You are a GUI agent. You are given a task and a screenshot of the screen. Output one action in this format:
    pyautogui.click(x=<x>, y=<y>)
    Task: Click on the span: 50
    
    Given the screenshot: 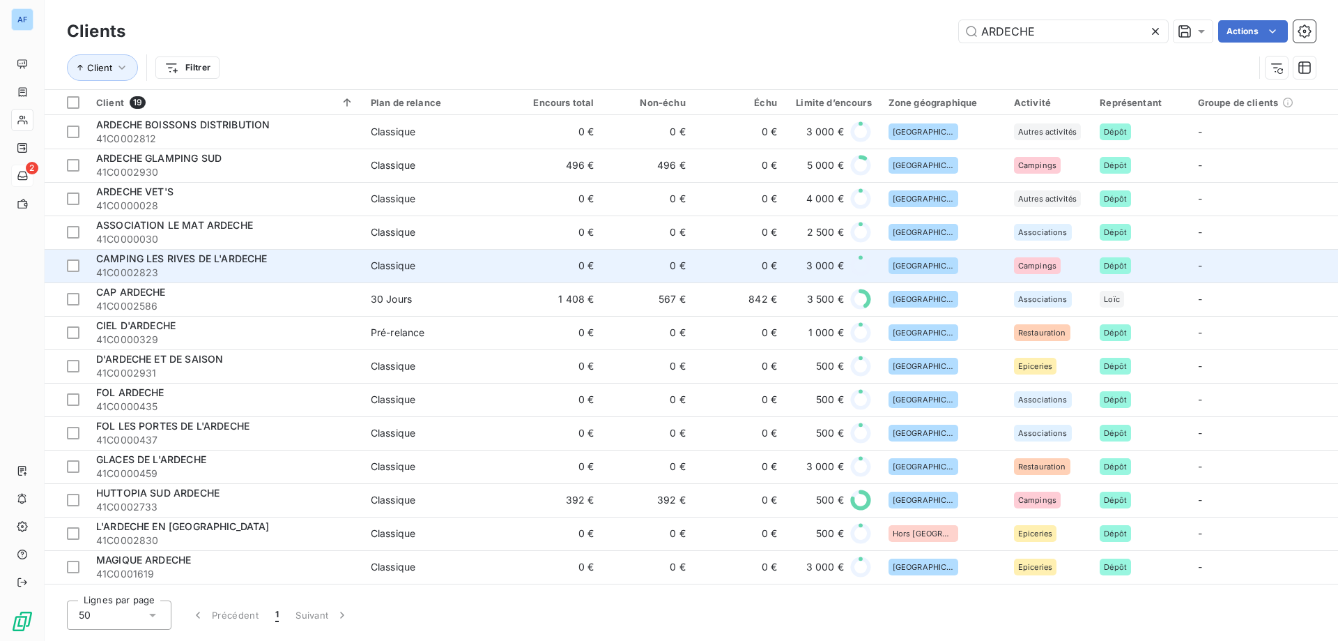 What is the action you would take?
    pyautogui.click(x=84, y=615)
    